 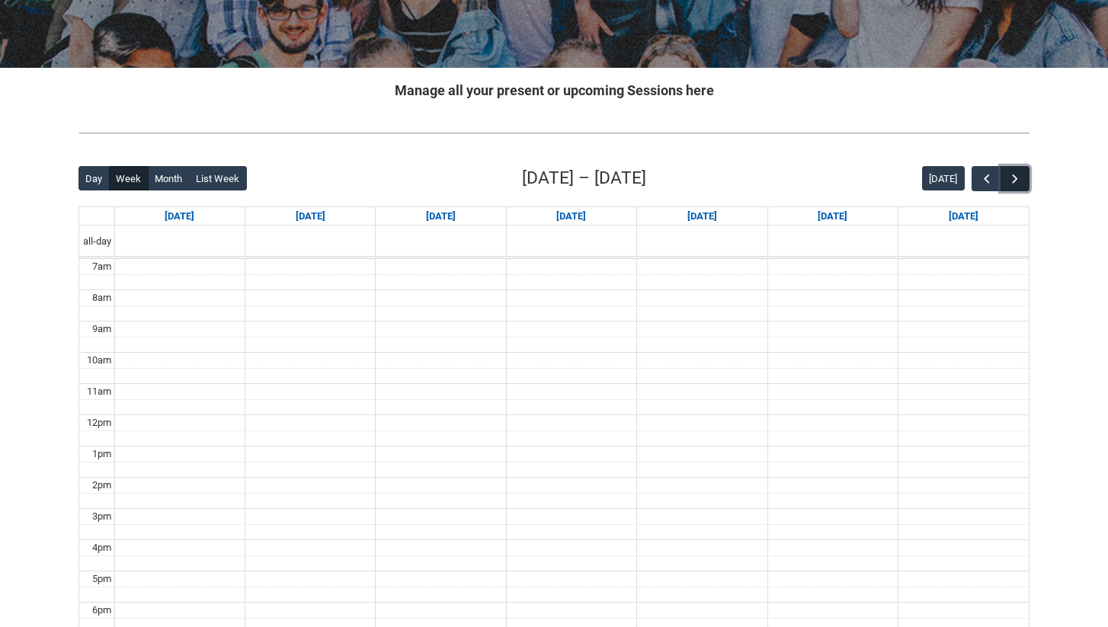 What do you see at coordinates (218, 178) in the screenshot?
I see `button: List Week` at bounding box center [218, 178].